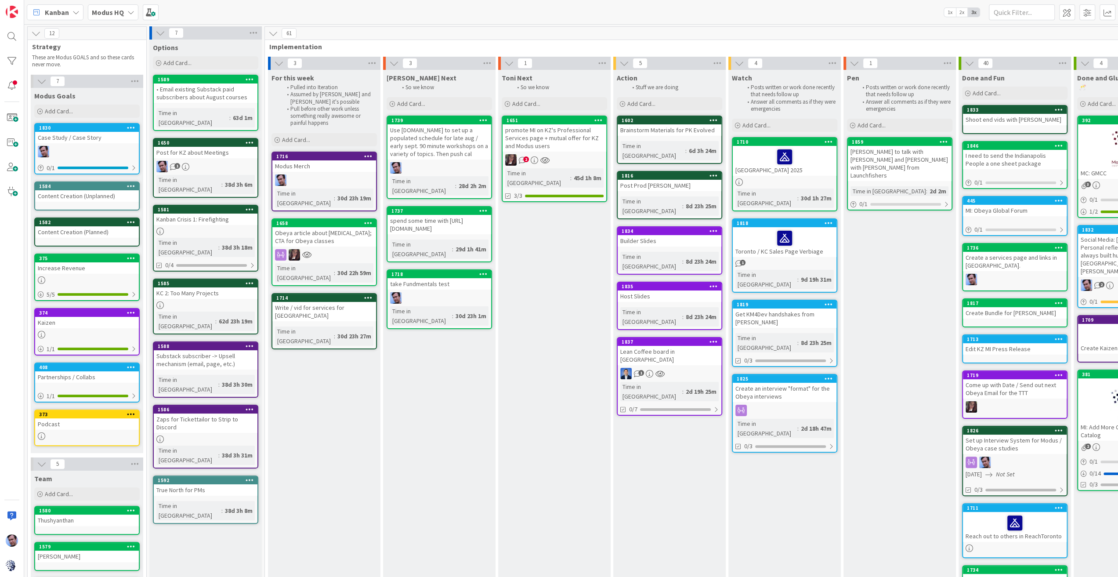 Image resolution: width=1118 pixels, height=577 pixels. I want to click on div: 1602Brainstorm Materials for PK Evolved, so click(669, 126).